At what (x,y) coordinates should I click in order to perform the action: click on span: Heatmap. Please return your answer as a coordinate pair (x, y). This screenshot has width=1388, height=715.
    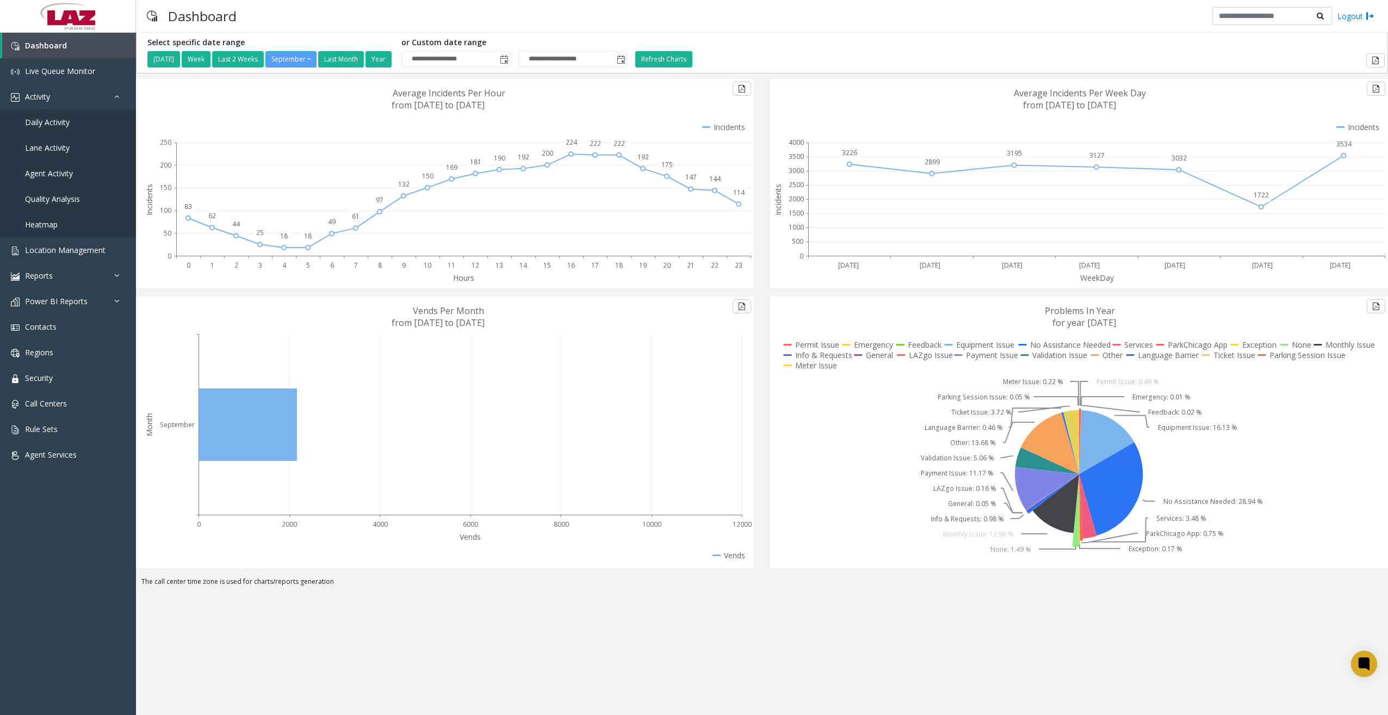
    Looking at the image, I should click on (41, 224).